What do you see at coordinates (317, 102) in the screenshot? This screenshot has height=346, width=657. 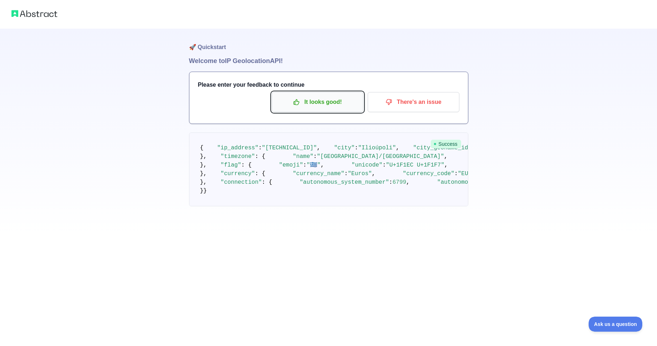 I see `p: It looks good!` at bounding box center [317, 102].